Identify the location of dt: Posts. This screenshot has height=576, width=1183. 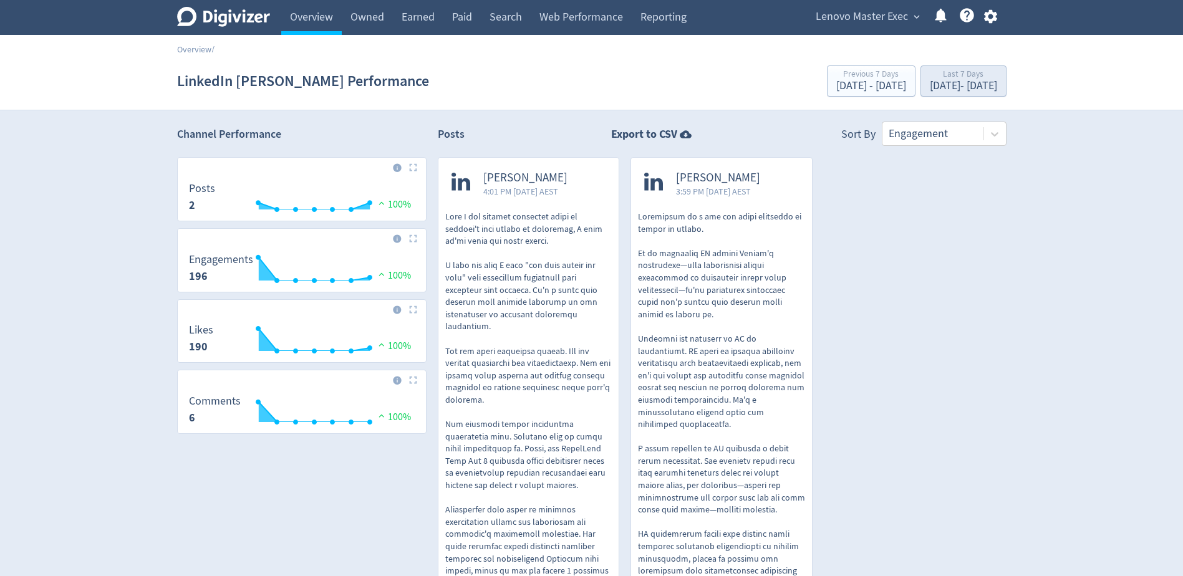
(202, 188).